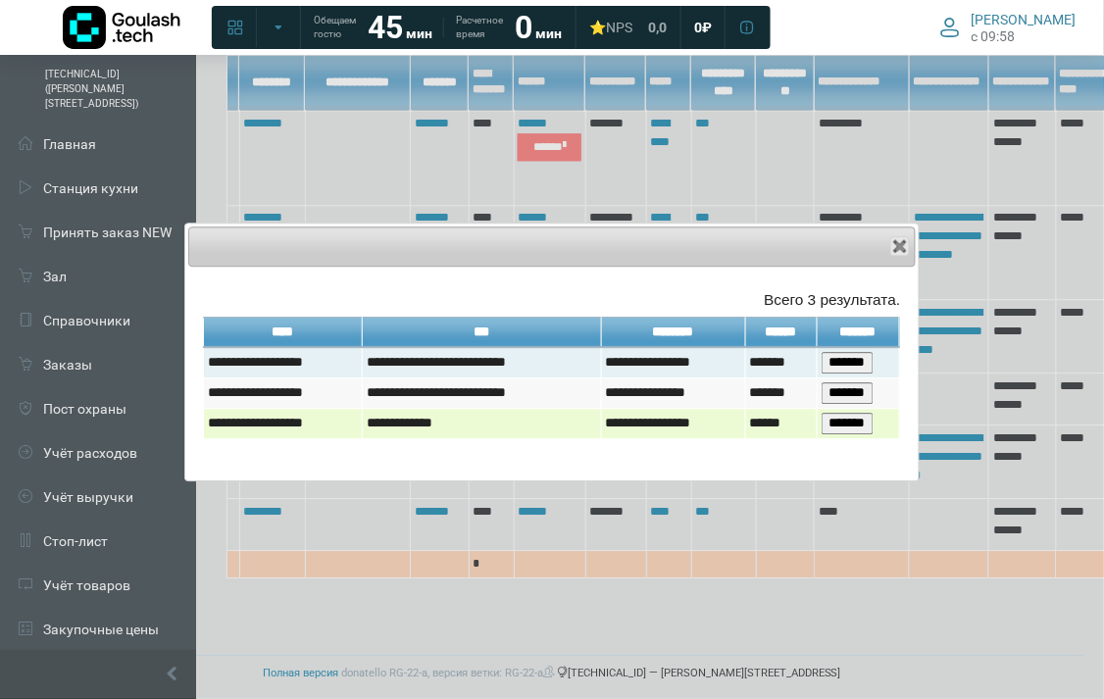  What do you see at coordinates (703, 27) in the screenshot?
I see `a: 0 ₽` at bounding box center [703, 27].